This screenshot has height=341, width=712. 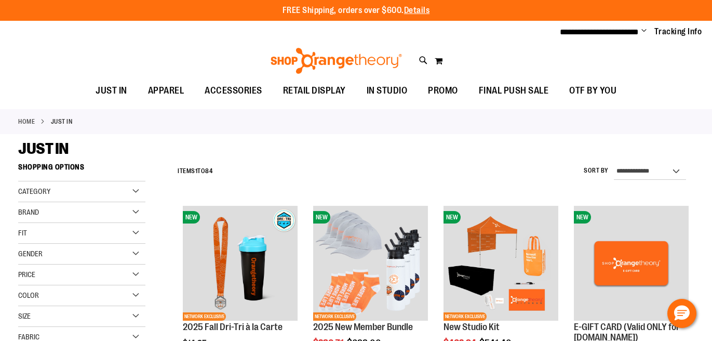 I want to click on span: 84, so click(x=209, y=171).